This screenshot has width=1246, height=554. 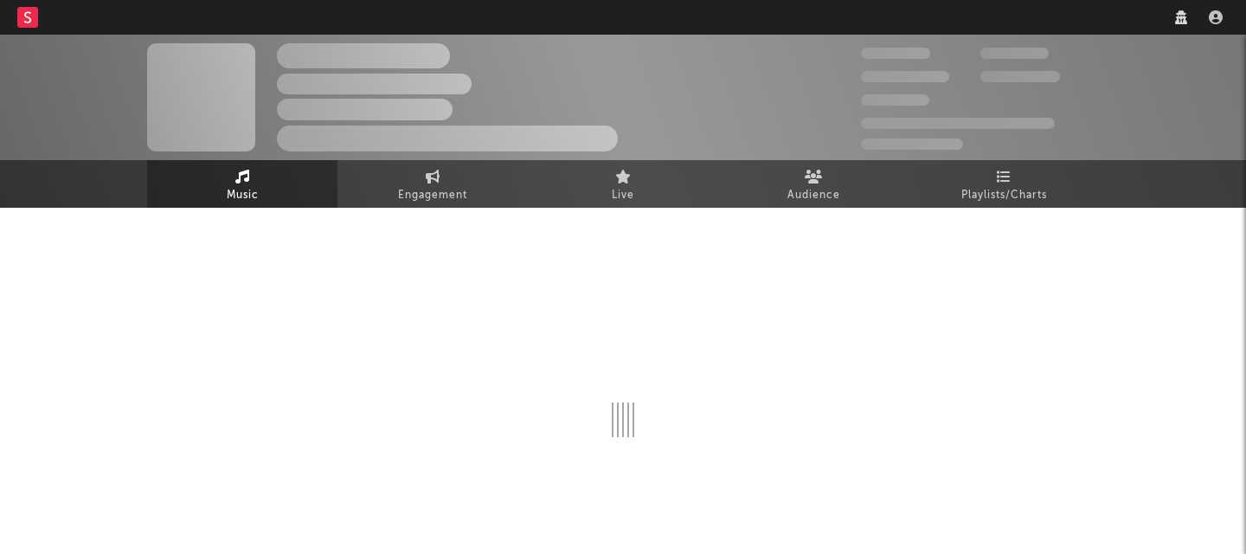 I want to click on span: Music, so click(x=242, y=196).